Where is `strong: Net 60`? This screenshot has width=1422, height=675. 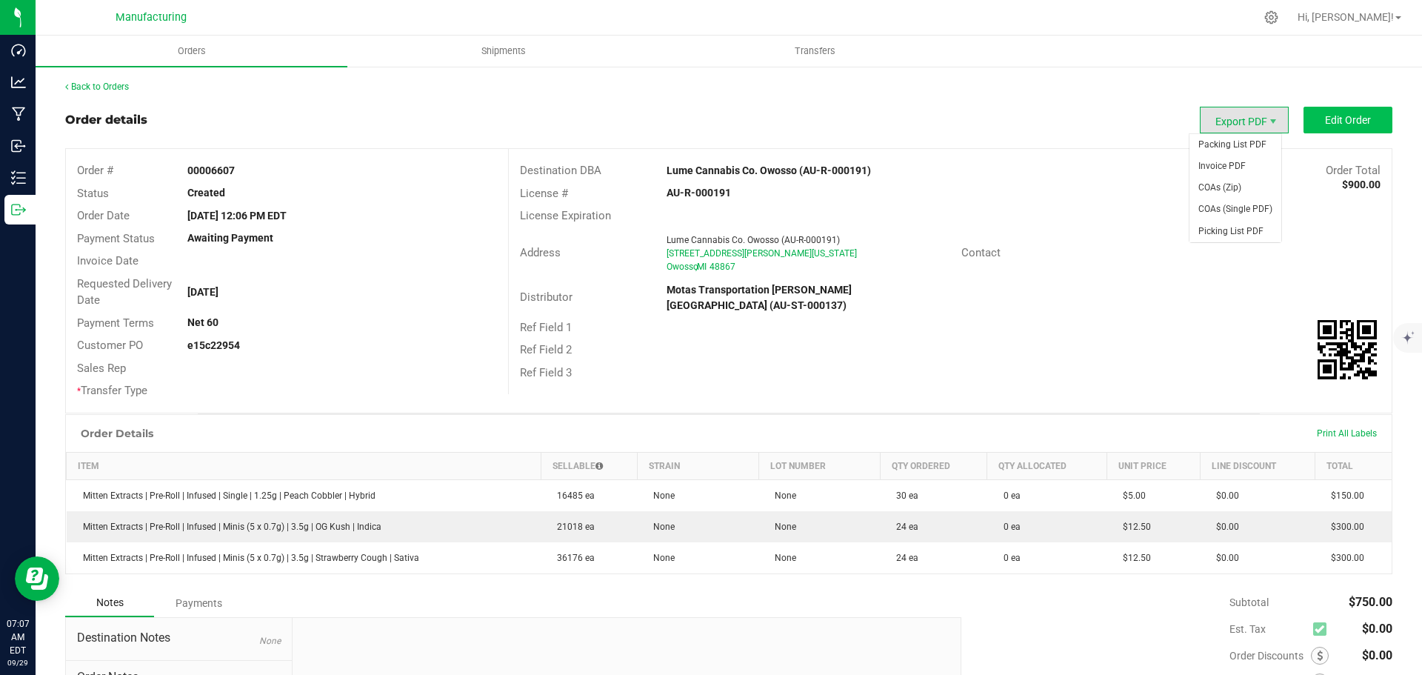
strong: Net 60 is located at coordinates (203, 322).